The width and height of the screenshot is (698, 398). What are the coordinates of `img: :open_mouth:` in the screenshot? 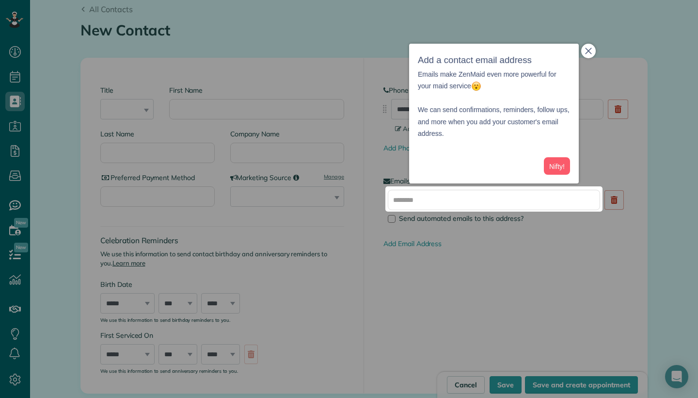 It's located at (476, 86).